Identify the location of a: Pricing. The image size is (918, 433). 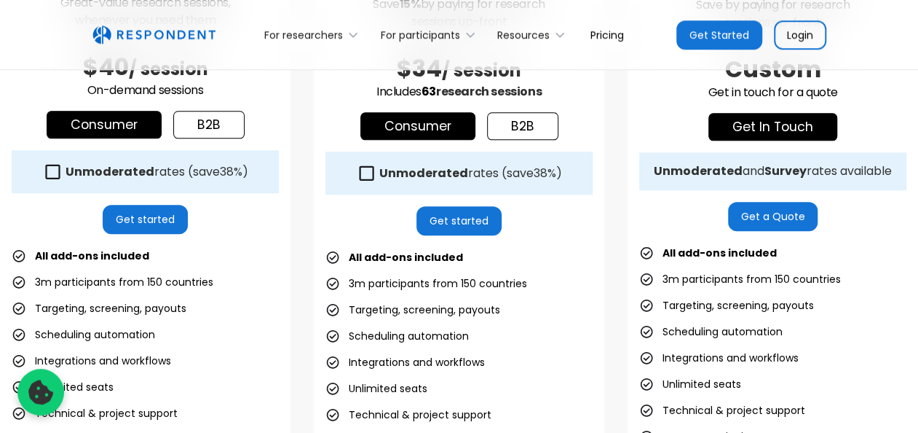
(607, 34).